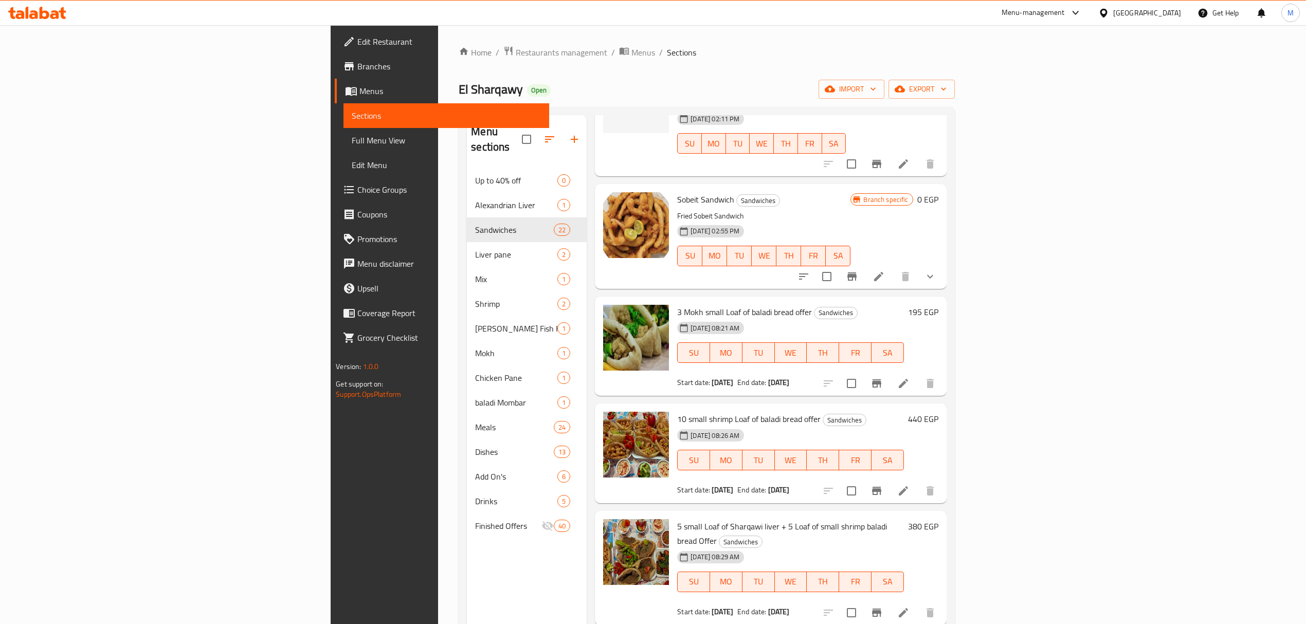 This screenshot has height=624, width=1306. I want to click on div: Finished Offers40, so click(526, 526).